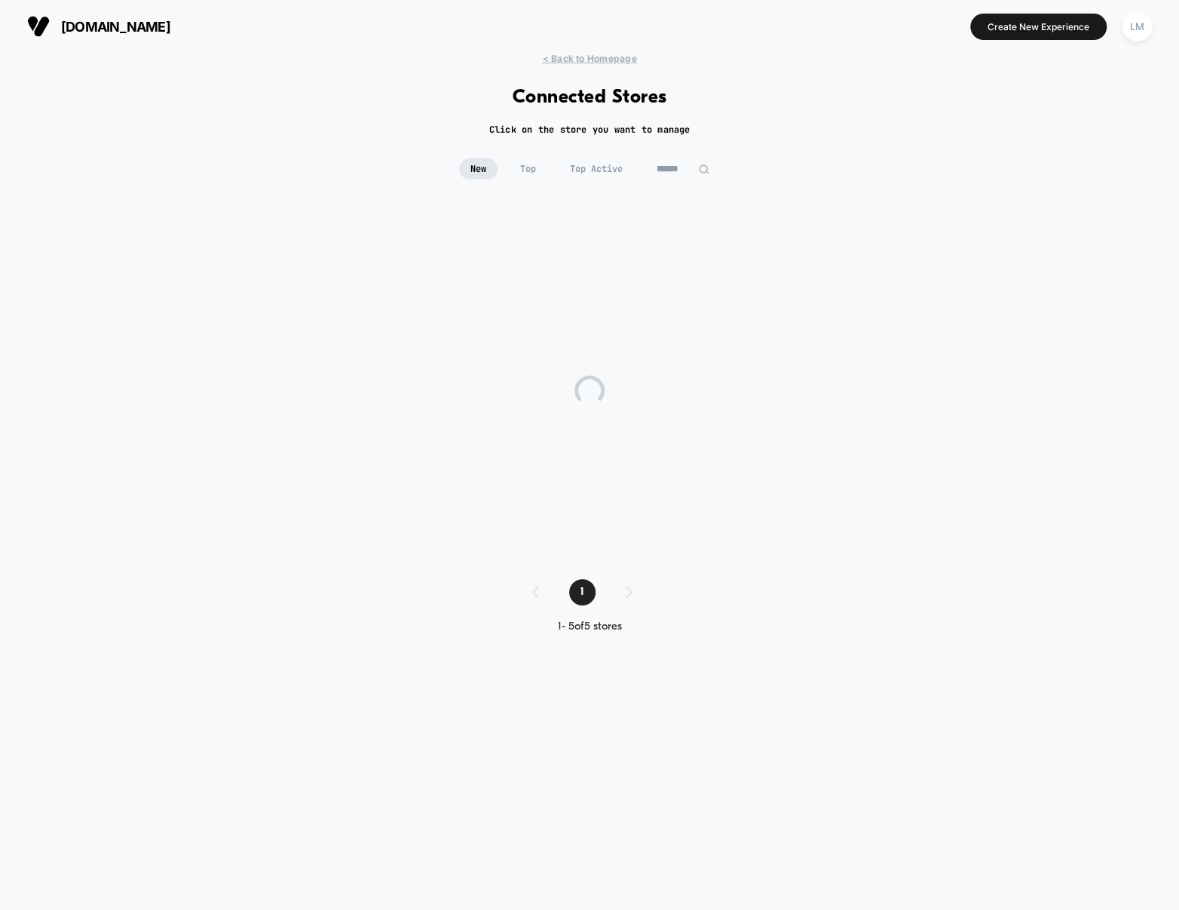 The width and height of the screenshot is (1179, 910). I want to click on button: LM, so click(1136, 26).